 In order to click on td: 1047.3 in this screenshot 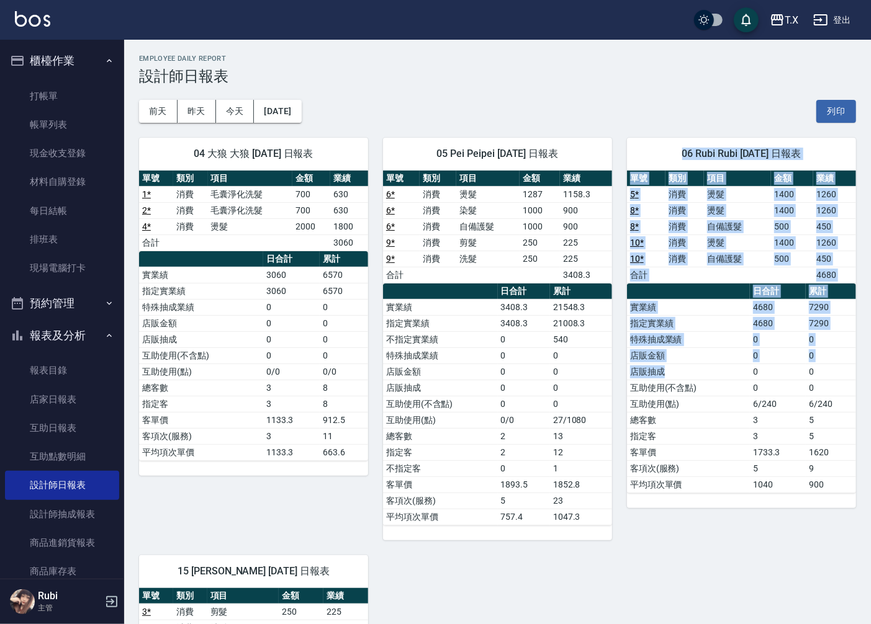, I will do `click(581, 517)`.